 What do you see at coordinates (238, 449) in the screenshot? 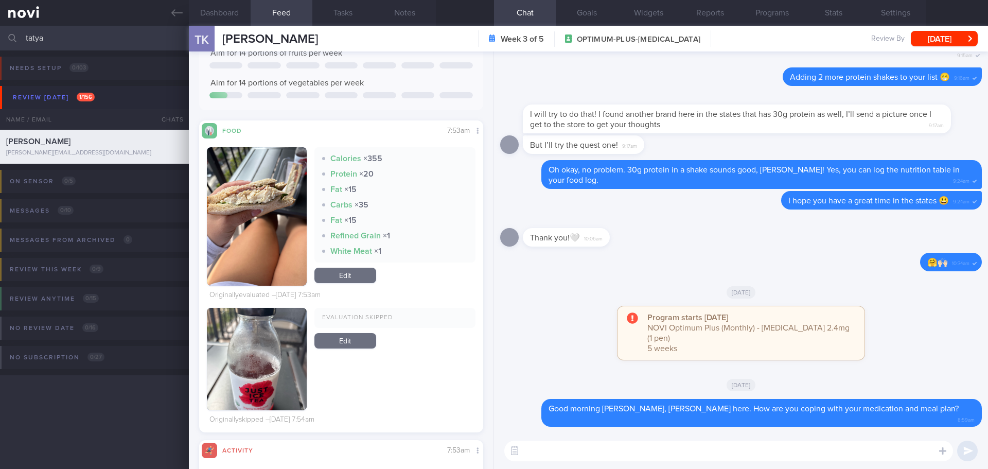
I see `div: Activity` at bounding box center [238, 449].